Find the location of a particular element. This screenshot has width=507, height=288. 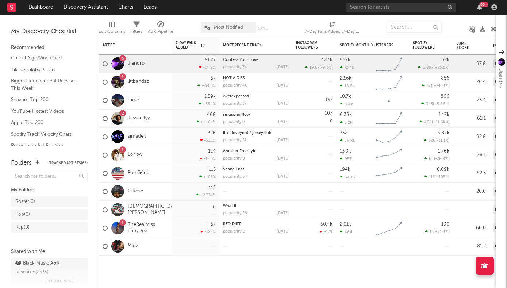

input: Search for folders... is located at coordinates (49, 177).